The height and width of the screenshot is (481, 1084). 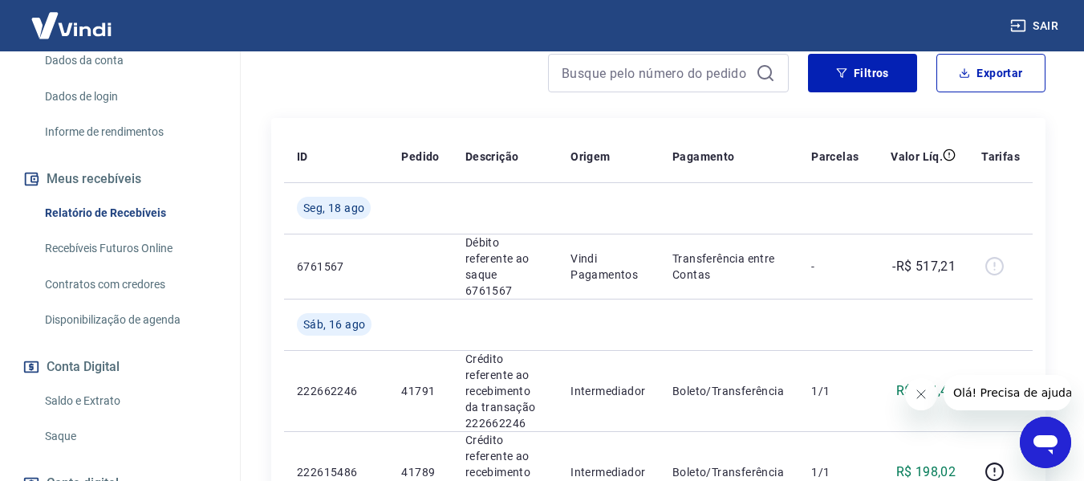 What do you see at coordinates (129, 60) in the screenshot?
I see `a: Dados da conta` at bounding box center [129, 60].